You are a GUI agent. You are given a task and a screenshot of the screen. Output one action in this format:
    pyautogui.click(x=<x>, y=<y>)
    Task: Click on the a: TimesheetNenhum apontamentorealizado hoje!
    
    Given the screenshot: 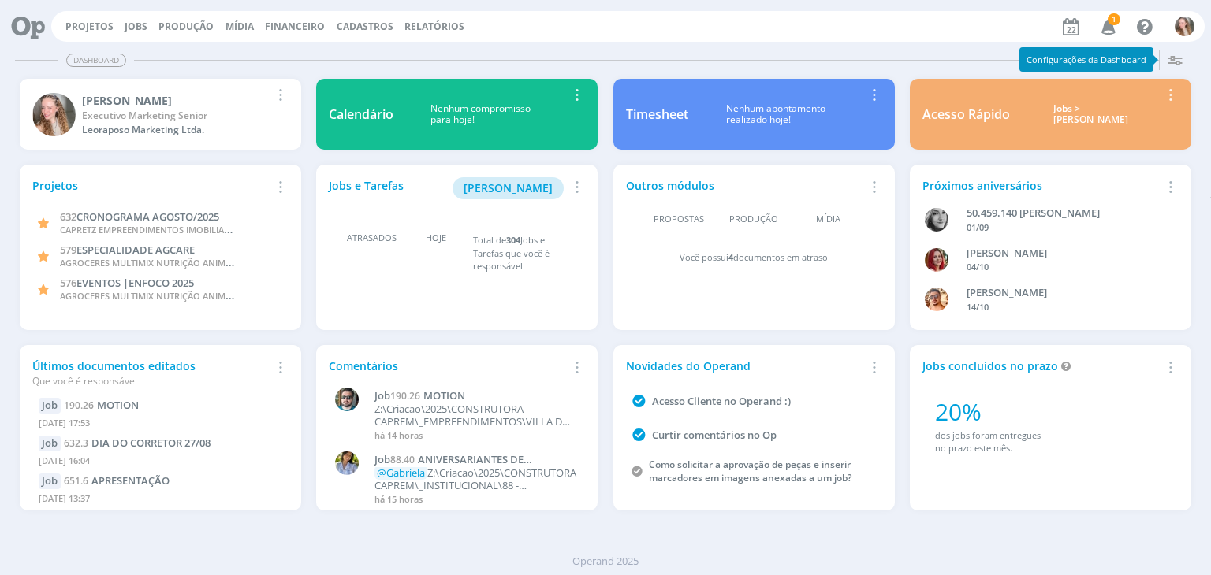 What is the action you would take?
    pyautogui.click(x=753, y=114)
    